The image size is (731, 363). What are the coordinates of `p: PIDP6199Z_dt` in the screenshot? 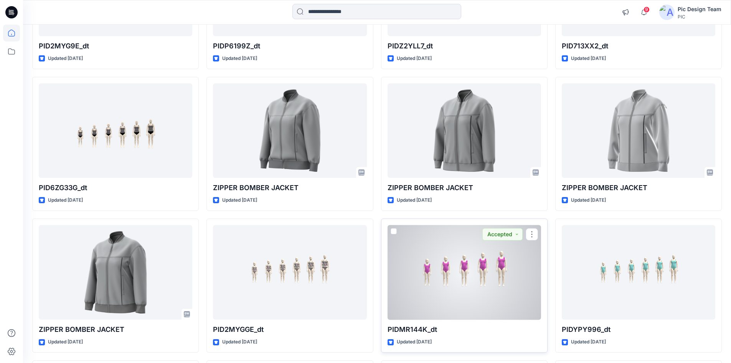 It's located at (290, 46).